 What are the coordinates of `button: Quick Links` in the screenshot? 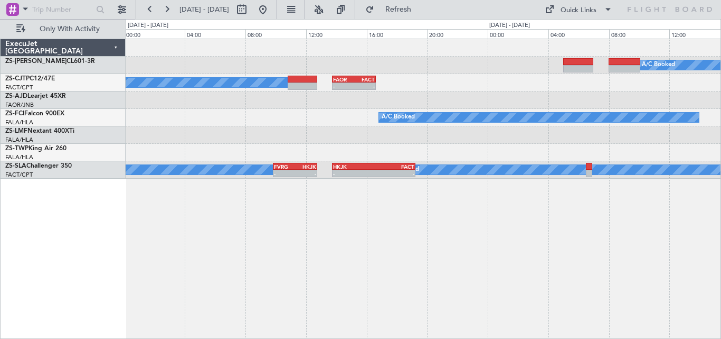 It's located at (579, 10).